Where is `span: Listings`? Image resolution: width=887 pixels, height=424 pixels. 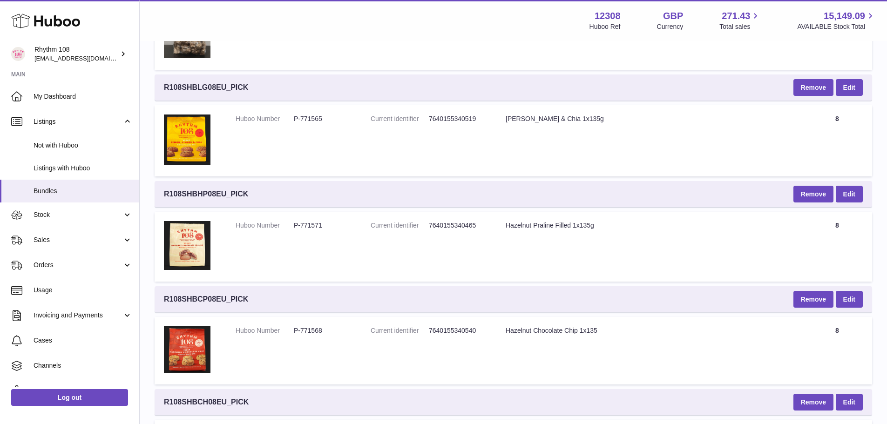
span: Listings is located at coordinates (78, 122).